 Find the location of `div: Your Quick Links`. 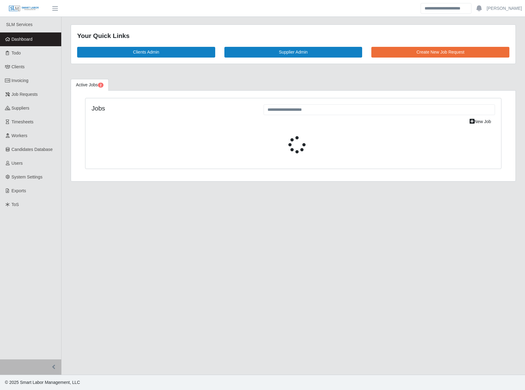

div: Your Quick Links is located at coordinates (293, 36).